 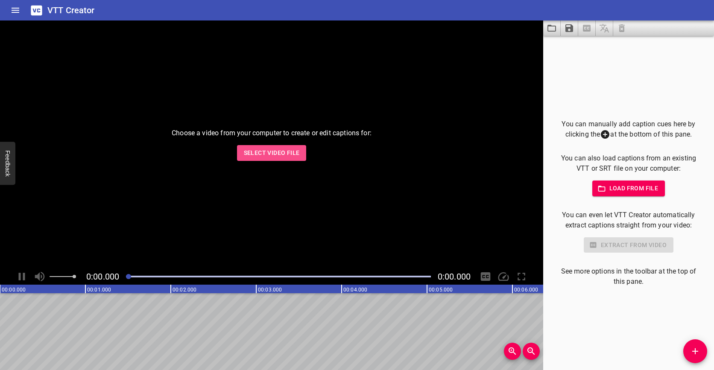 What do you see at coordinates (569, 28) in the screenshot?
I see `svg: Save captions to file` at bounding box center [569, 28].